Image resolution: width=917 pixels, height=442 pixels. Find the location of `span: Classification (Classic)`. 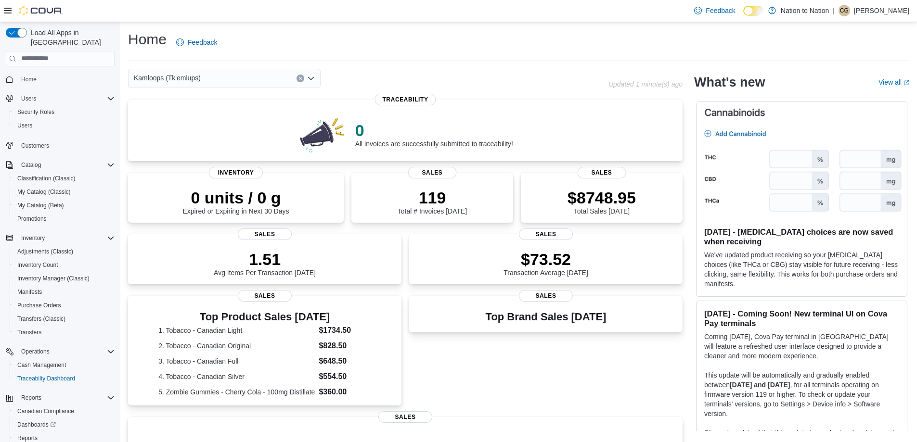

span: Classification (Classic) is located at coordinates (46, 179).